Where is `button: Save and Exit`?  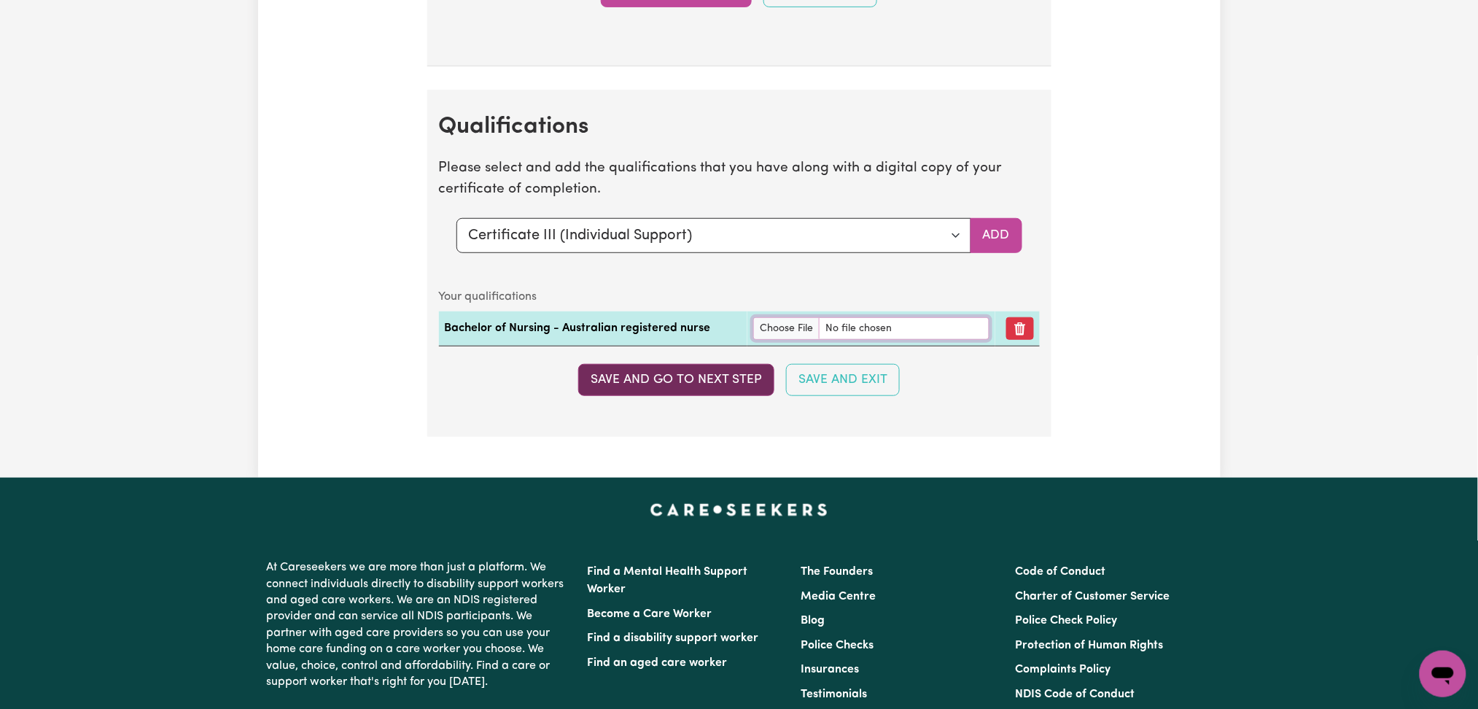 button: Save and Exit is located at coordinates (843, 380).